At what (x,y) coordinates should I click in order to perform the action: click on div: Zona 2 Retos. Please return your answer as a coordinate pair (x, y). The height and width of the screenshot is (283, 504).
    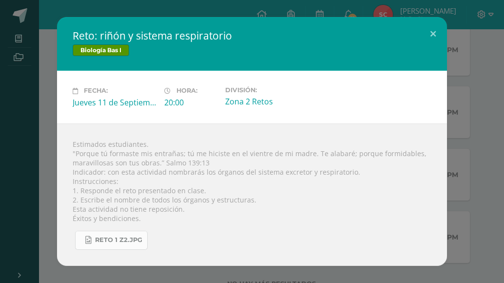
    Looking at the image, I should click on (267, 101).